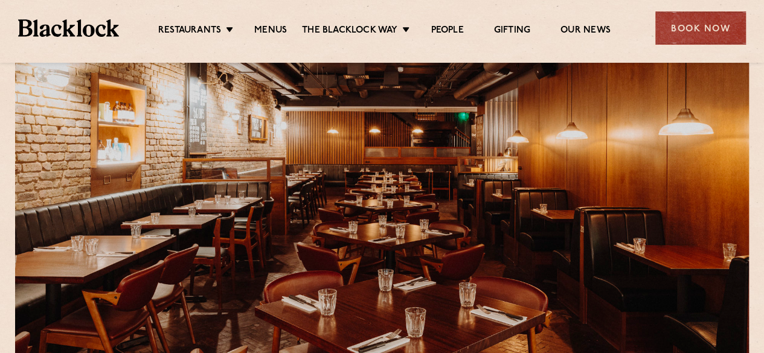 This screenshot has height=353, width=764. What do you see at coordinates (68, 28) in the screenshot?
I see `img: BL_Textured_Logo-footer-cropped.svg` at bounding box center [68, 28].